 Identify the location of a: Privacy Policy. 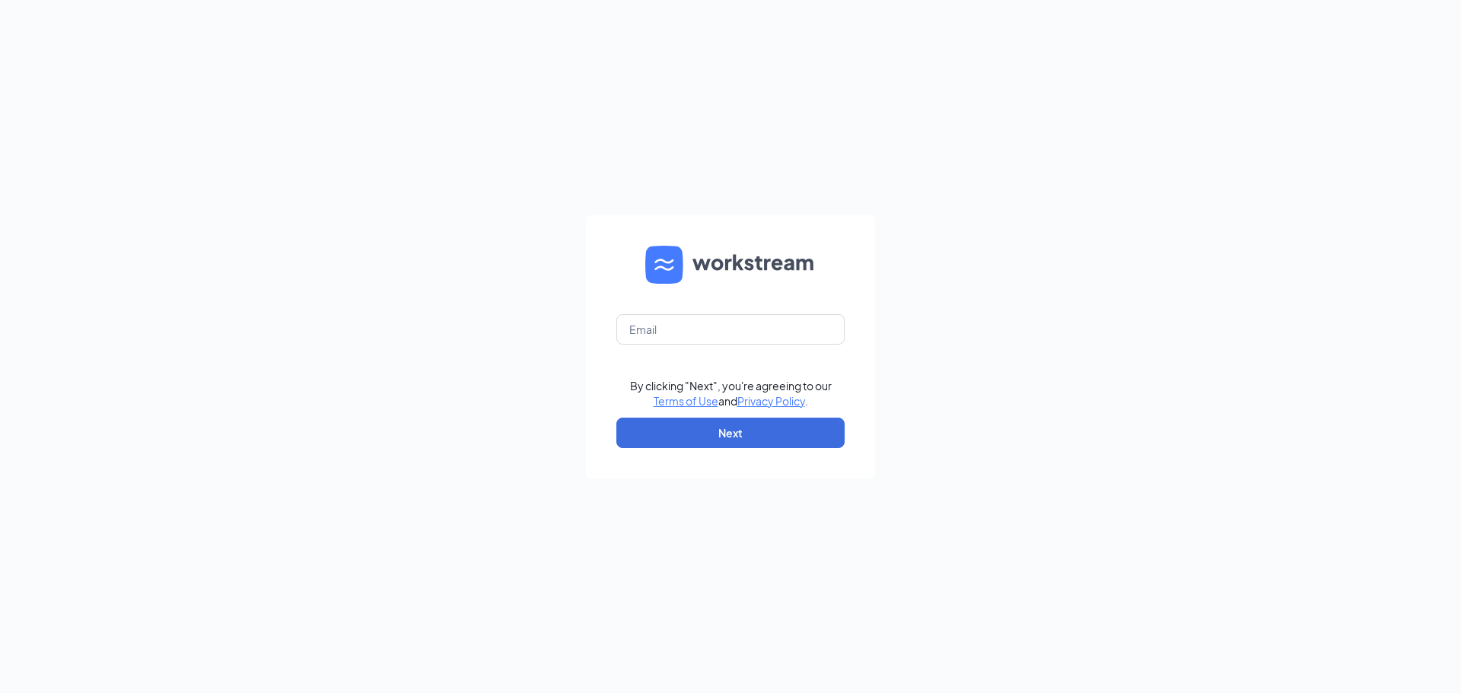
(771, 401).